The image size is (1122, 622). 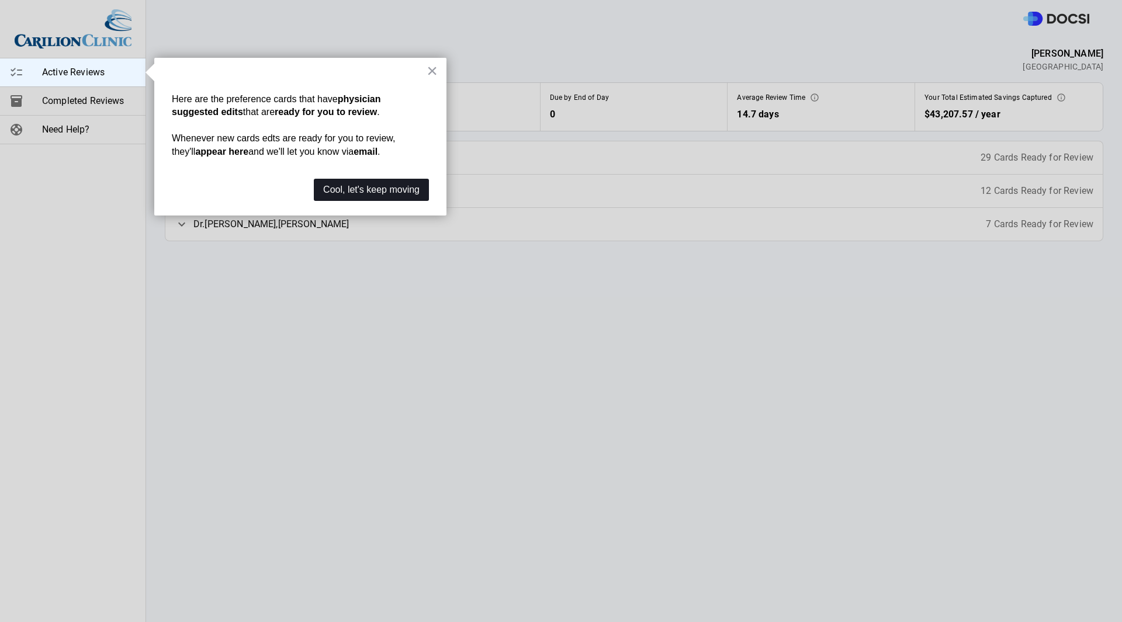 What do you see at coordinates (365, 151) in the screenshot?
I see `strong: email` at bounding box center [365, 151].